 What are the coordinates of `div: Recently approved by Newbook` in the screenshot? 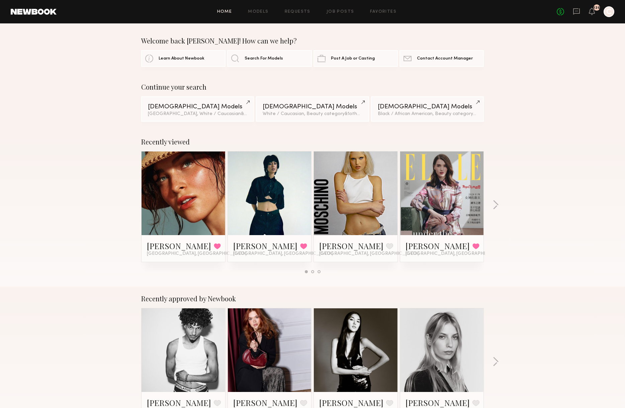 It's located at (312, 299).